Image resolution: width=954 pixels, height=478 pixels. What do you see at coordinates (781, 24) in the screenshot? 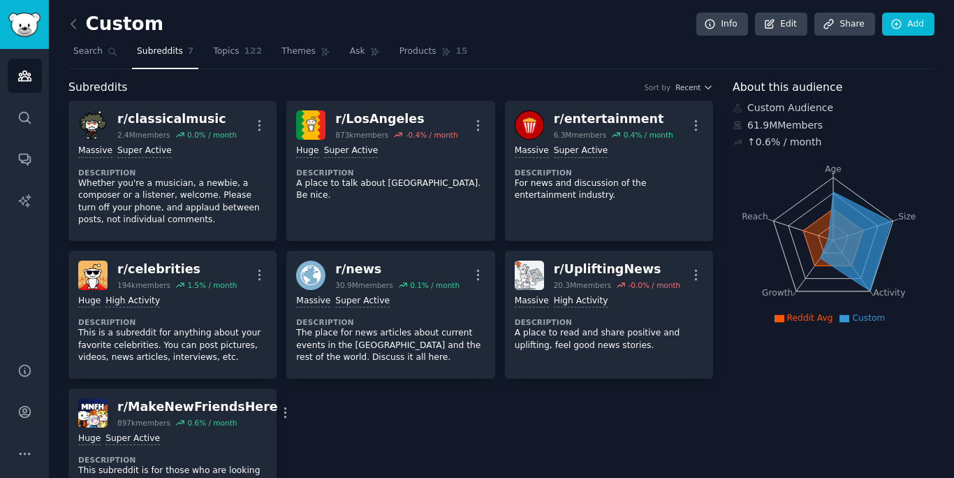
I see `a: Edit` at bounding box center [781, 24].